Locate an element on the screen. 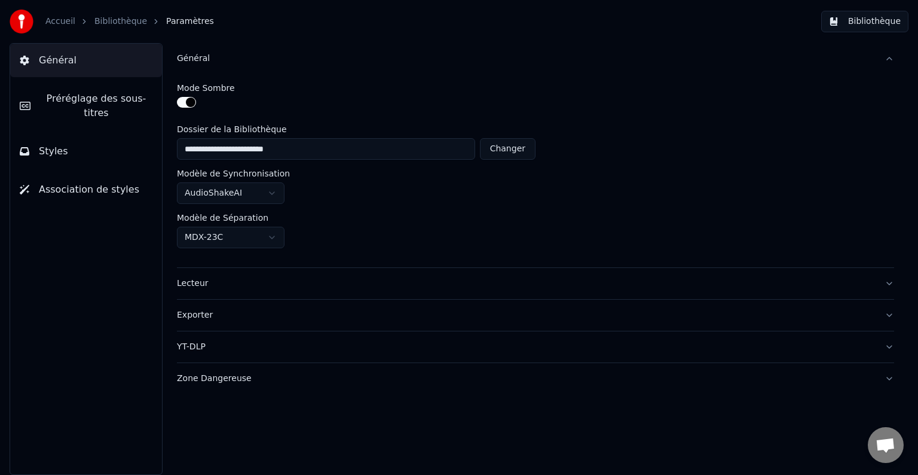 This screenshot has width=918, height=475. label: Modèle de Synchronisation is located at coordinates (233, 173).